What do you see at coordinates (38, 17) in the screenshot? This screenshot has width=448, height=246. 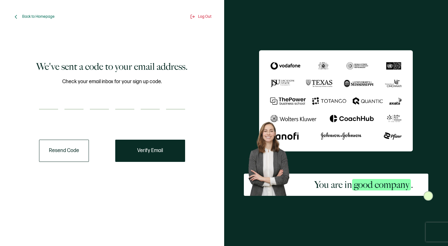 I see `span: Back to Homepage` at bounding box center [38, 17].